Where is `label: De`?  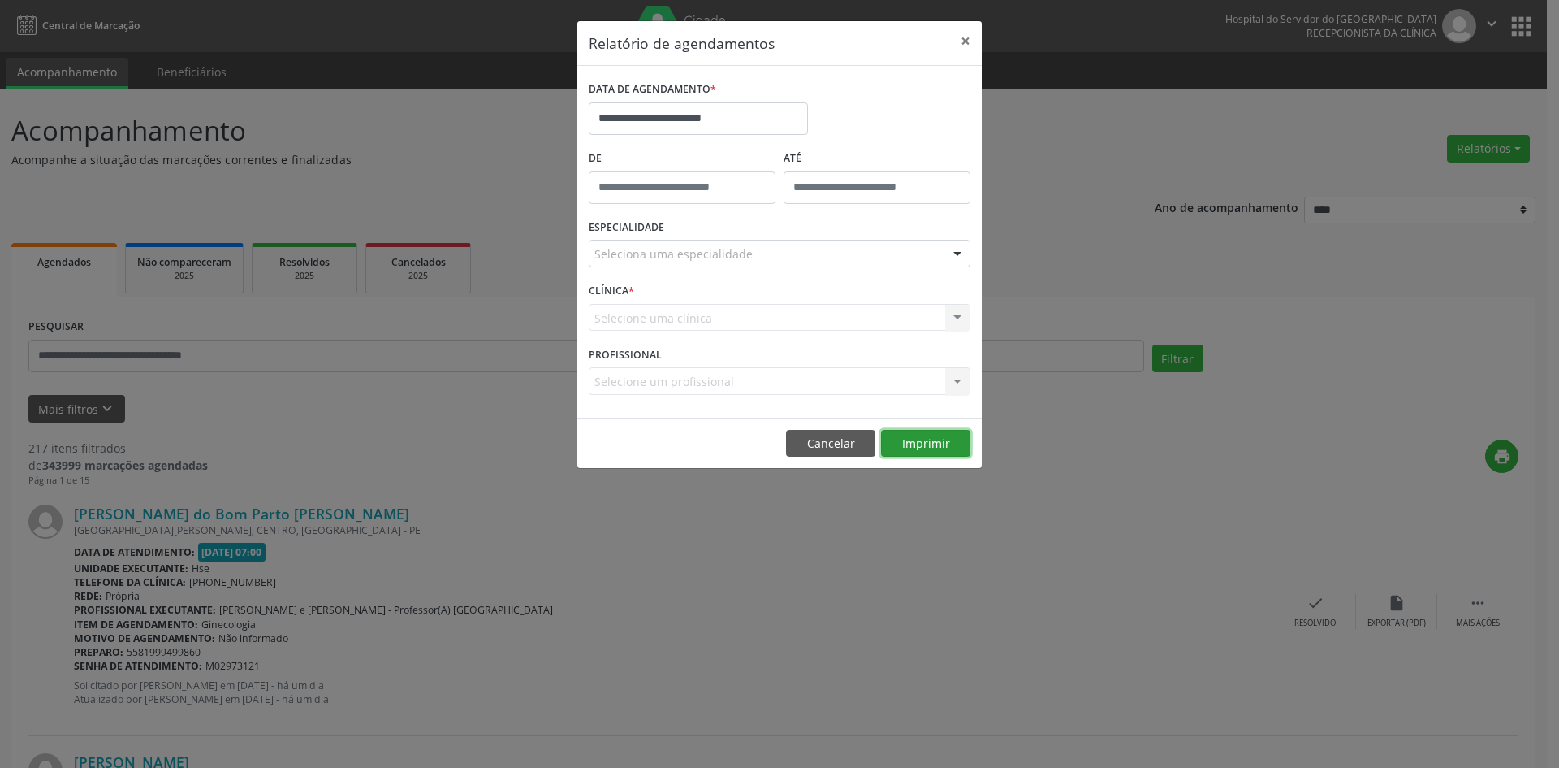
label: De is located at coordinates (682, 158).